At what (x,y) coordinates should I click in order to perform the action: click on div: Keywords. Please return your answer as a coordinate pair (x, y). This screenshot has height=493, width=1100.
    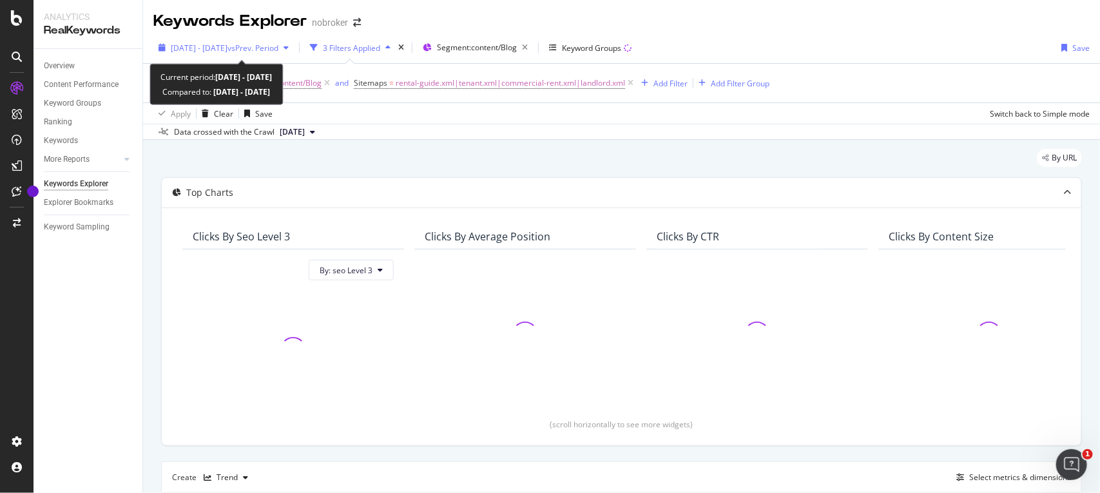
    Looking at the image, I should click on (61, 141).